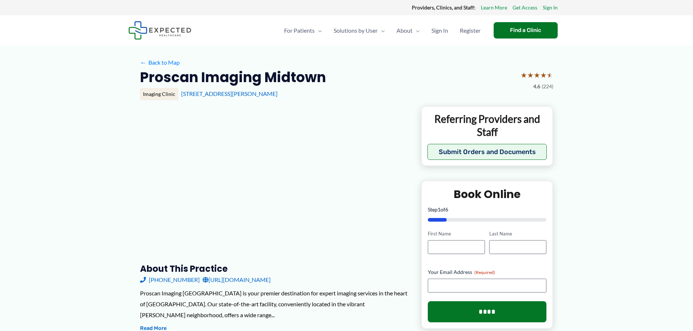  Describe the element at coordinates (159, 94) in the screenshot. I see `div: Imaging Clinic` at that location.